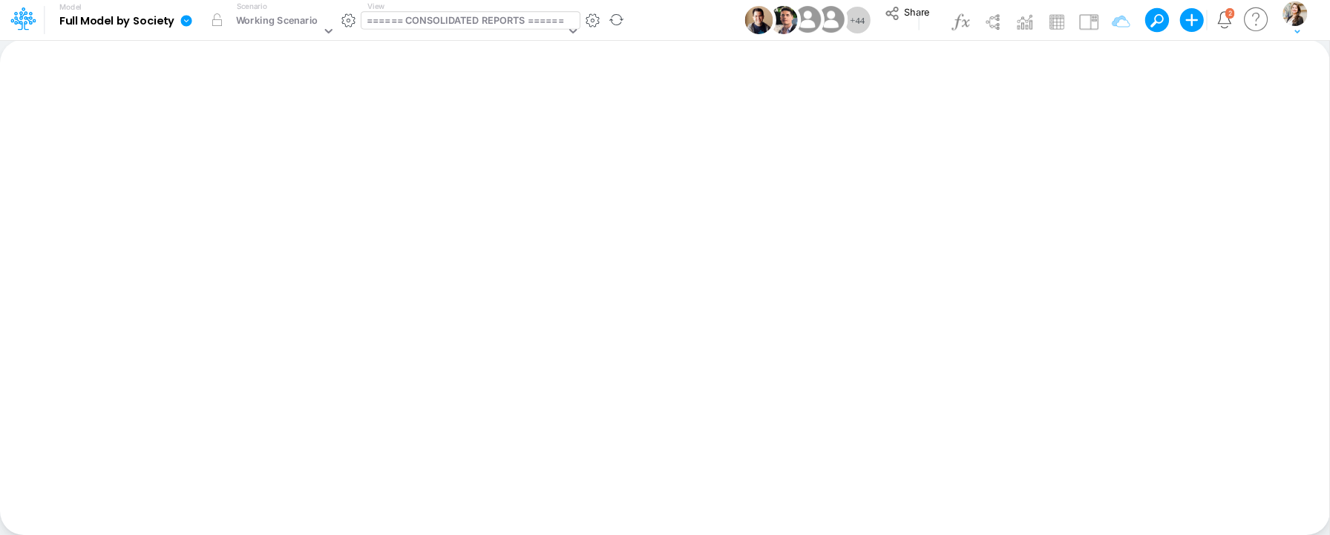  What do you see at coordinates (465, 22) in the screenshot?
I see `div: ====== CONSOLIDATED REPORTS ======` at bounding box center [465, 22].